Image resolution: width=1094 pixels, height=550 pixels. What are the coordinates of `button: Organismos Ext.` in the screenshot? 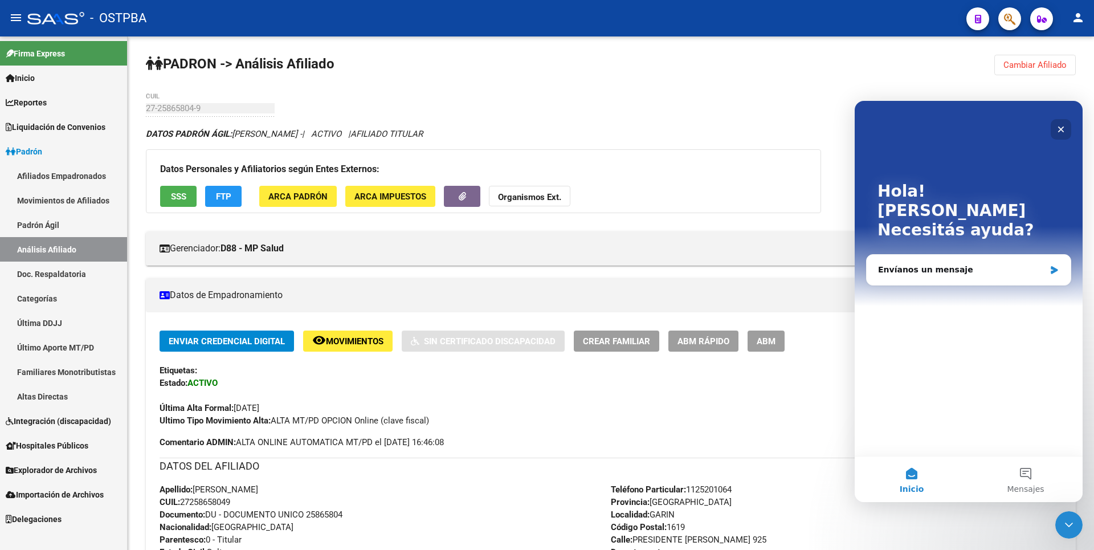 It's located at (530, 196).